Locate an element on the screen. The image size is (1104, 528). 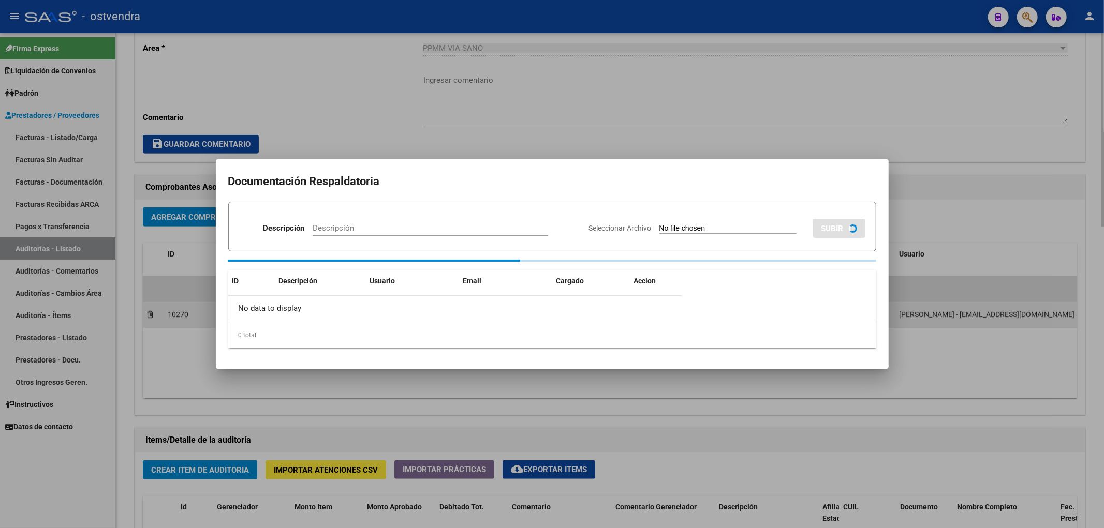
span: Usuario is located at coordinates (382, 281).